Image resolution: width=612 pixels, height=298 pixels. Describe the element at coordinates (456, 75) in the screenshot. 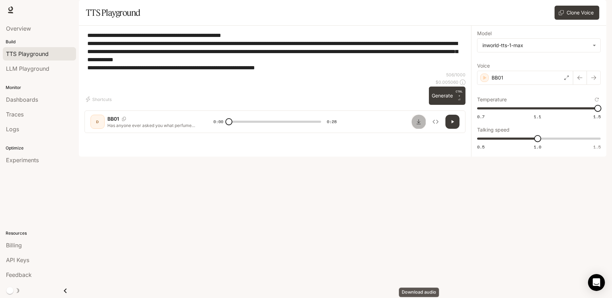

I see `p: 506 / 1000` at that location.